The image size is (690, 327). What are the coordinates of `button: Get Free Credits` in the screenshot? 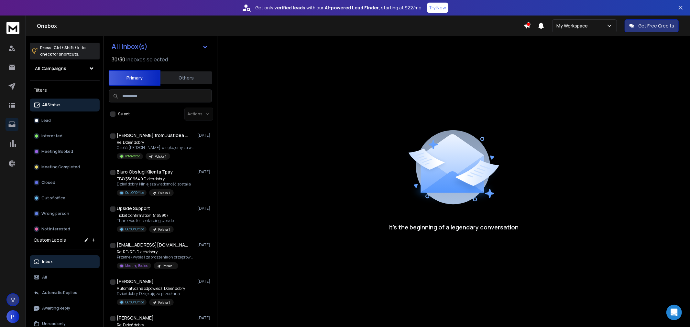 It's located at (651, 26).